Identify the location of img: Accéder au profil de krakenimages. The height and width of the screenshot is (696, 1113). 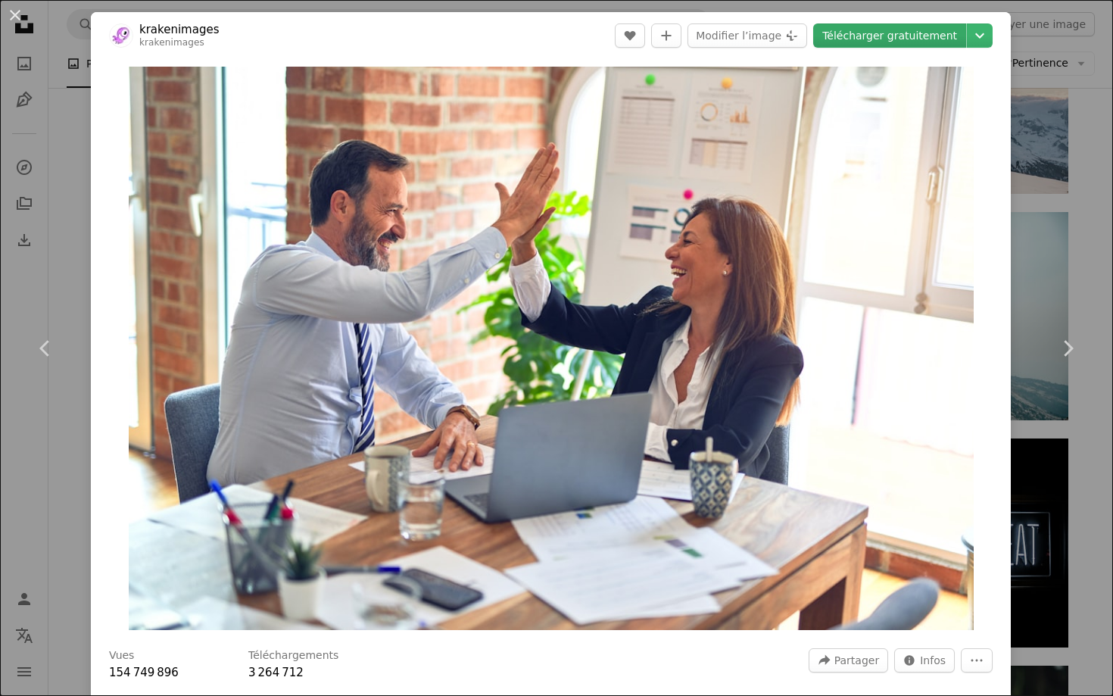
(121, 36).